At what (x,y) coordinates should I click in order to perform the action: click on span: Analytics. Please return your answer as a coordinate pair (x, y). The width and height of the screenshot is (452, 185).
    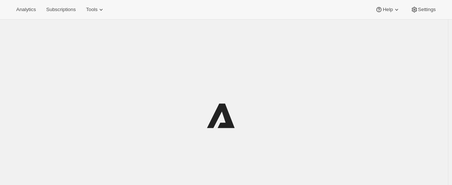
    Looking at the image, I should click on (26, 10).